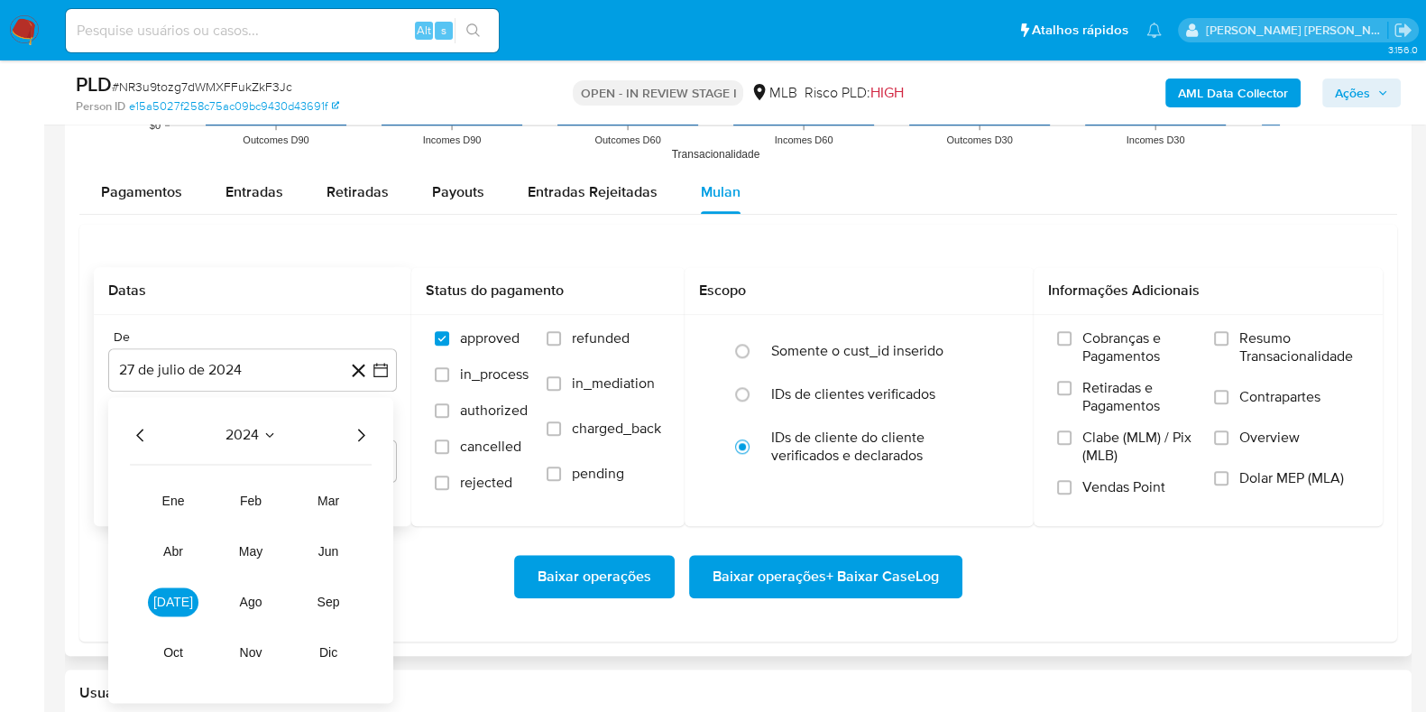  I want to click on input: Pesquise usuários ou casos..., so click(282, 31).